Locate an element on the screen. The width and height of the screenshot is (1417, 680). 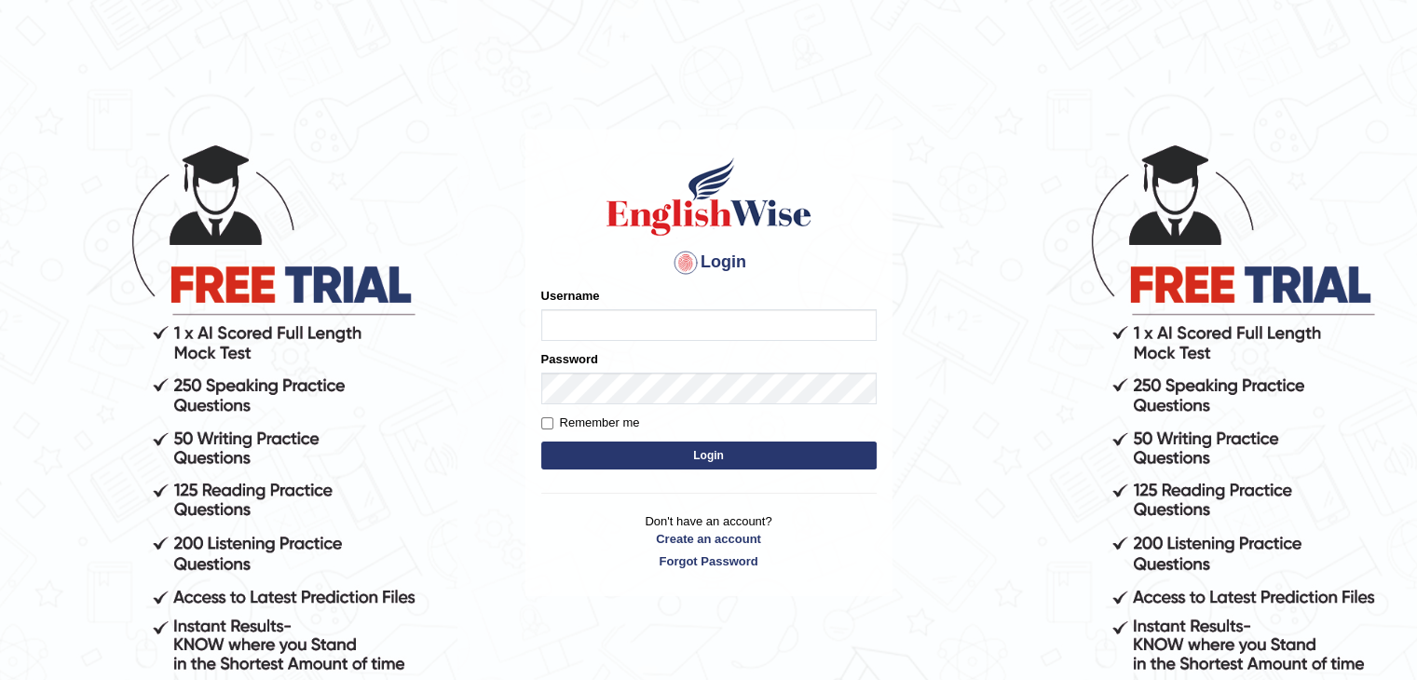
label: Remember me is located at coordinates (591, 423).